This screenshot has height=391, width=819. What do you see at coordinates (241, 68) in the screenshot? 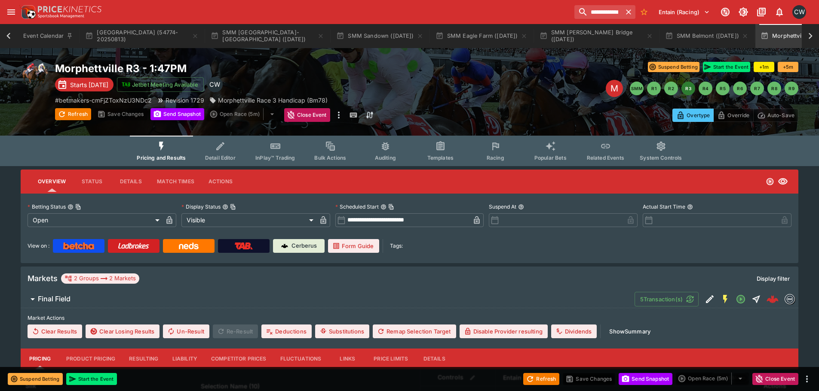
I see `h2: Copy To Clipboard` at bounding box center [241, 68].